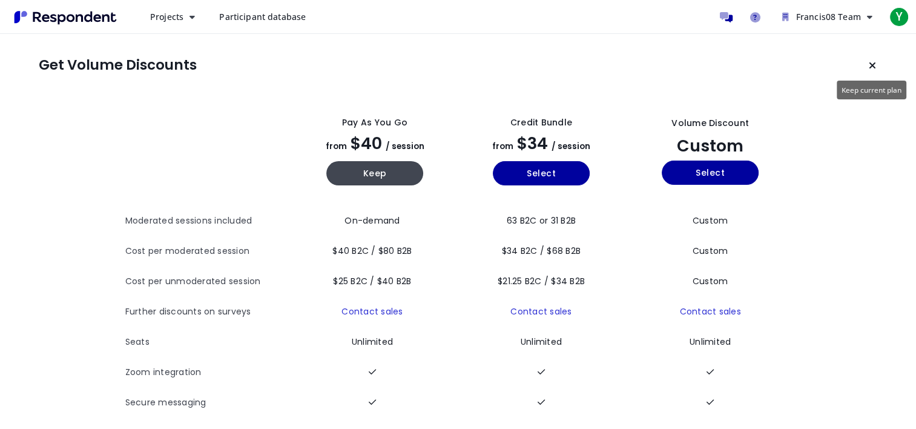  What do you see at coordinates (899, 17) in the screenshot?
I see `button: Y` at bounding box center [899, 17].